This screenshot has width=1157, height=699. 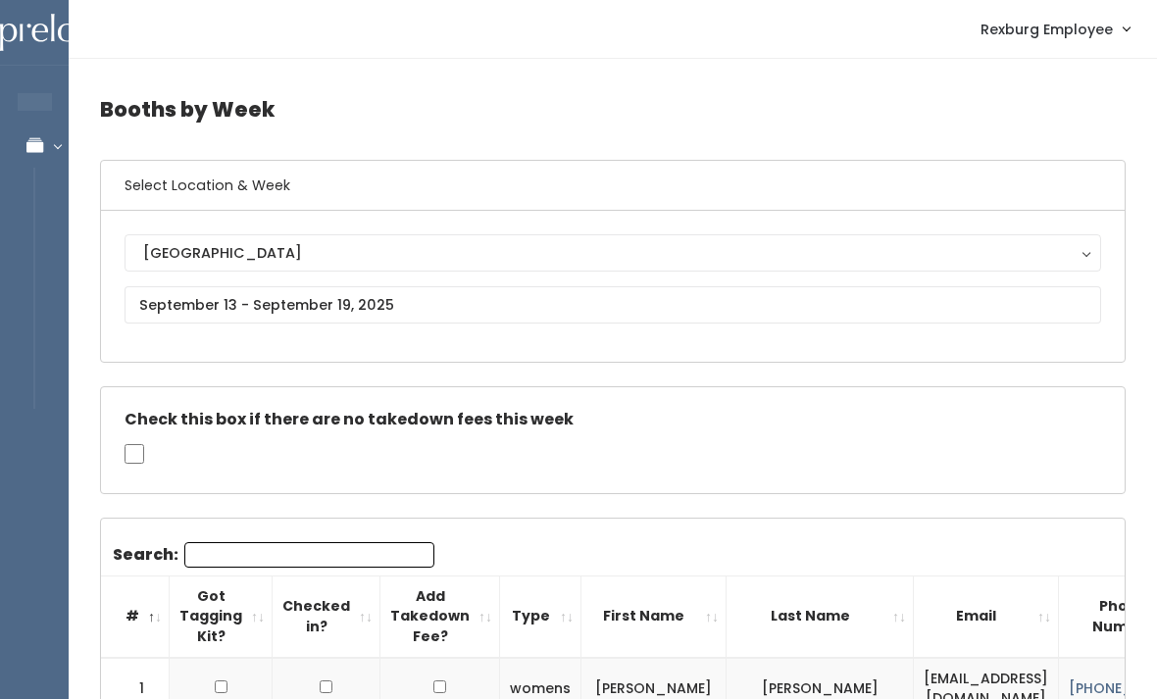 I want to click on th: #: activate to sort column descending, so click(x=135, y=616).